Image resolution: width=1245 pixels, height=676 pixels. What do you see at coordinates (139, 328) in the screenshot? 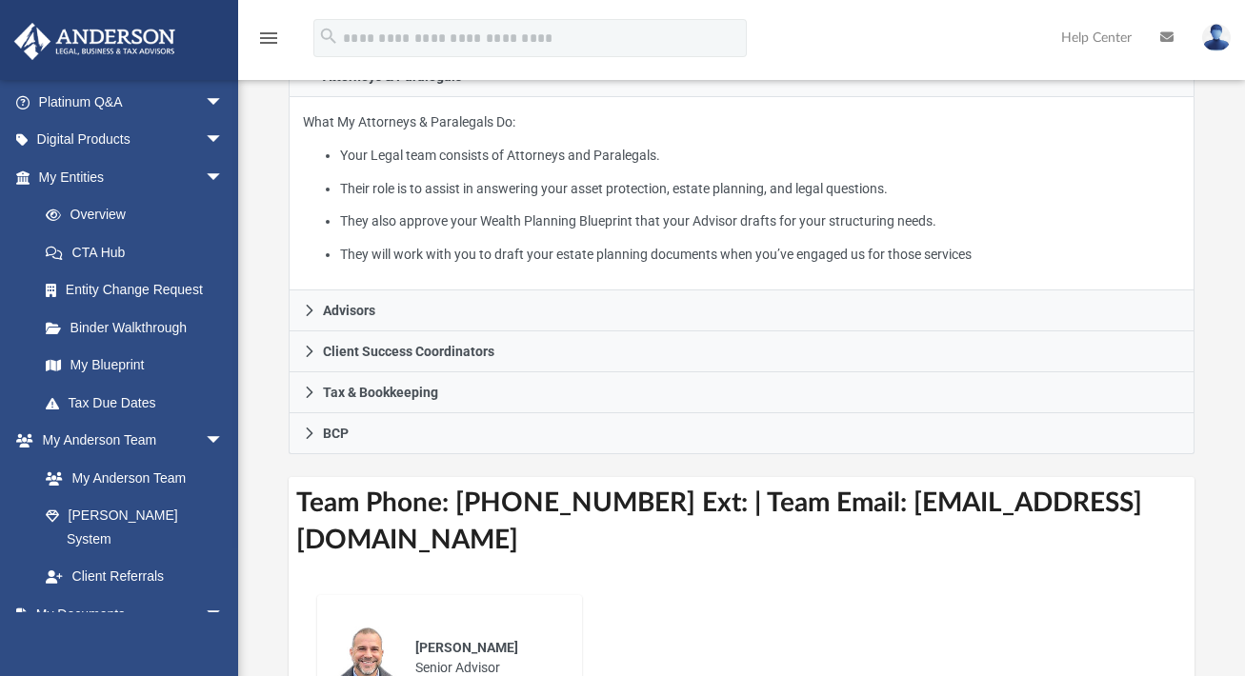
I see `a: Binder Walkthrough` at bounding box center [139, 328].